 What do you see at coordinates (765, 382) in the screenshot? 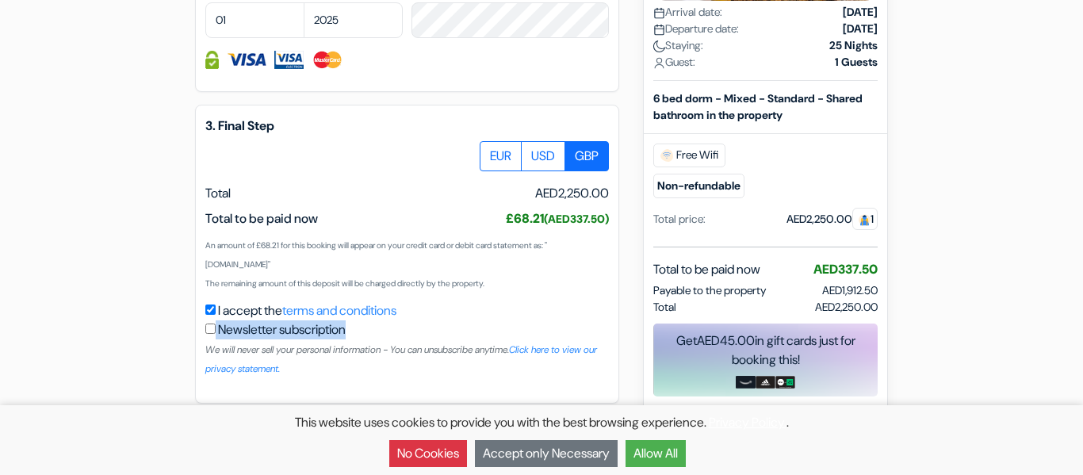
I see `img: adidas-card.png` at bounding box center [765, 382].